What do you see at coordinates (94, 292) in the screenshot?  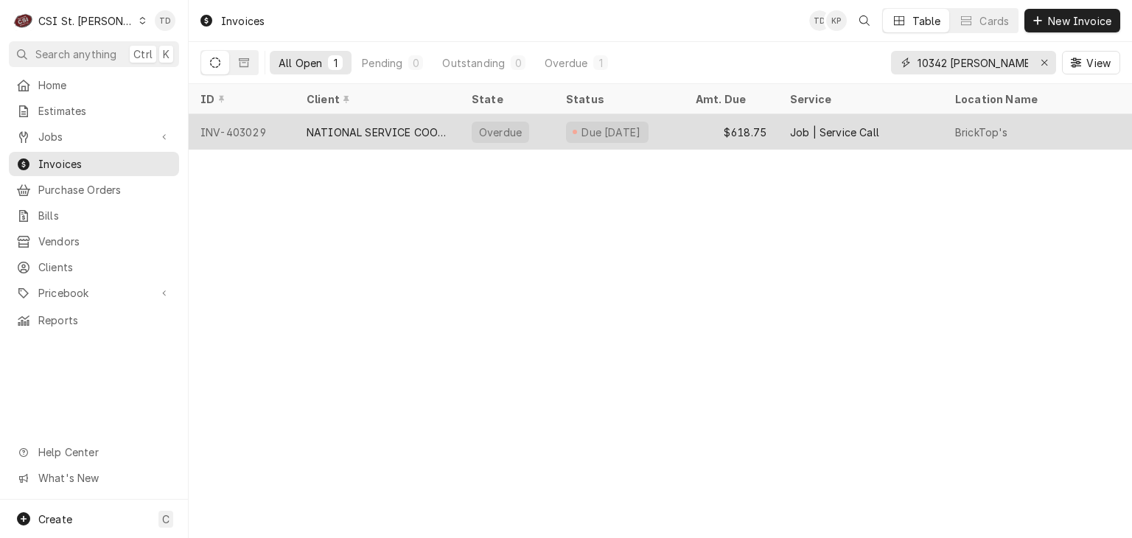 I see `span: Pricebook` at bounding box center [94, 292].